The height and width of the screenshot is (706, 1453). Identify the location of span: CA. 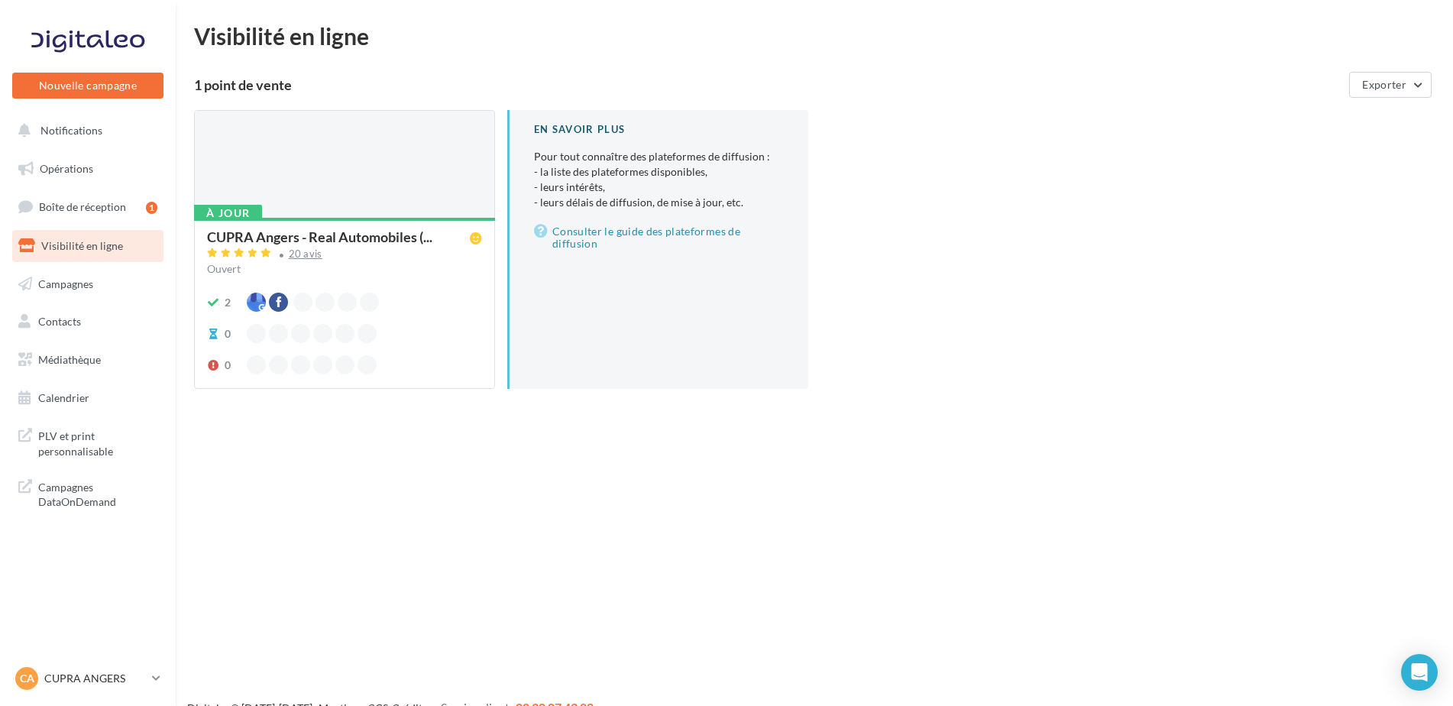
(27, 679).